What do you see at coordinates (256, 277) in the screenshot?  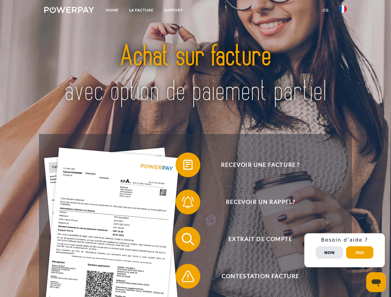 I see `button: Contestation Facture` at bounding box center [256, 277].